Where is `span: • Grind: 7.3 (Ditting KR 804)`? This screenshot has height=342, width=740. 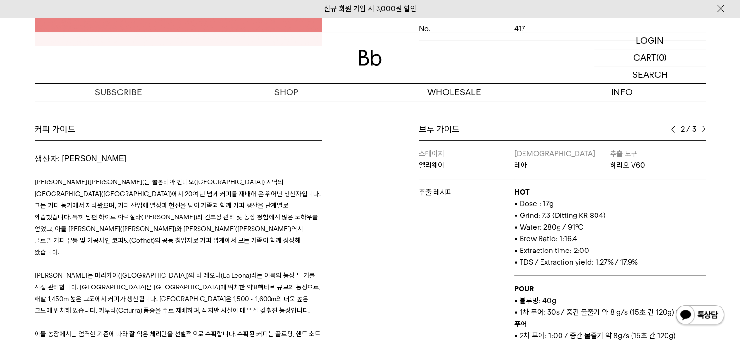
span: • Grind: 7.3 (Ditting KR 804) is located at coordinates (560, 215).